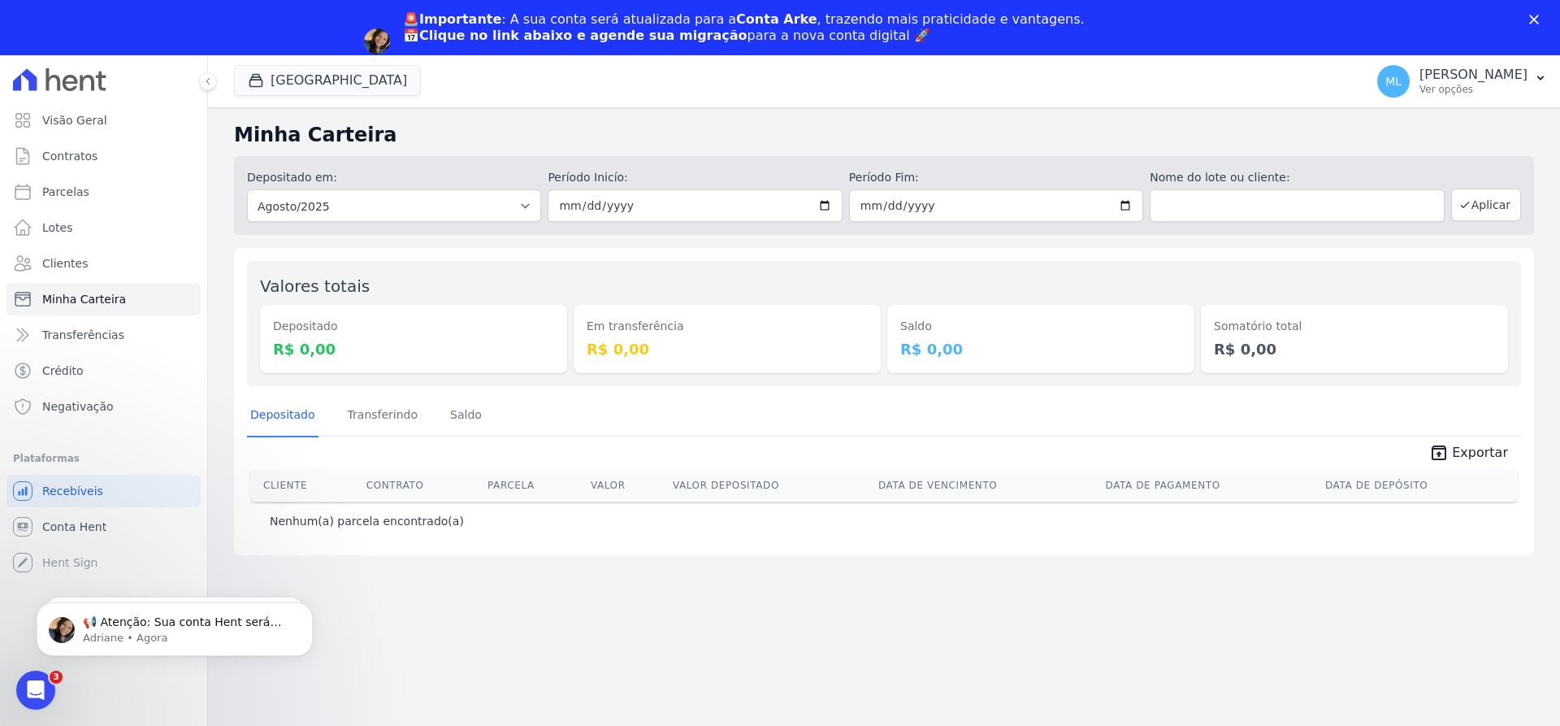  What do you see at coordinates (1486, 205) in the screenshot?
I see `button: Aplicar` at bounding box center [1486, 205].